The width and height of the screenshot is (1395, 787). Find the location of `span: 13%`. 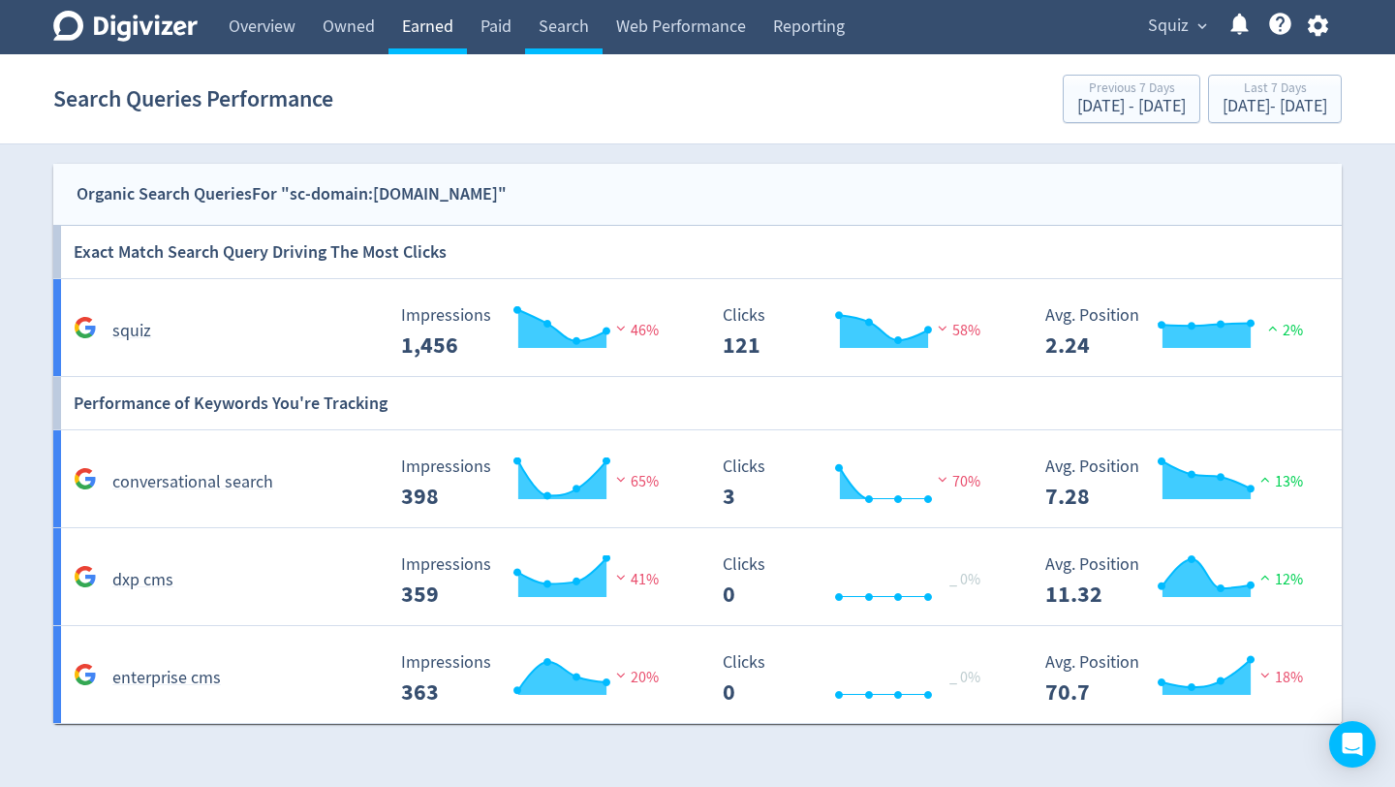

span: 13% is located at coordinates (1279, 482).